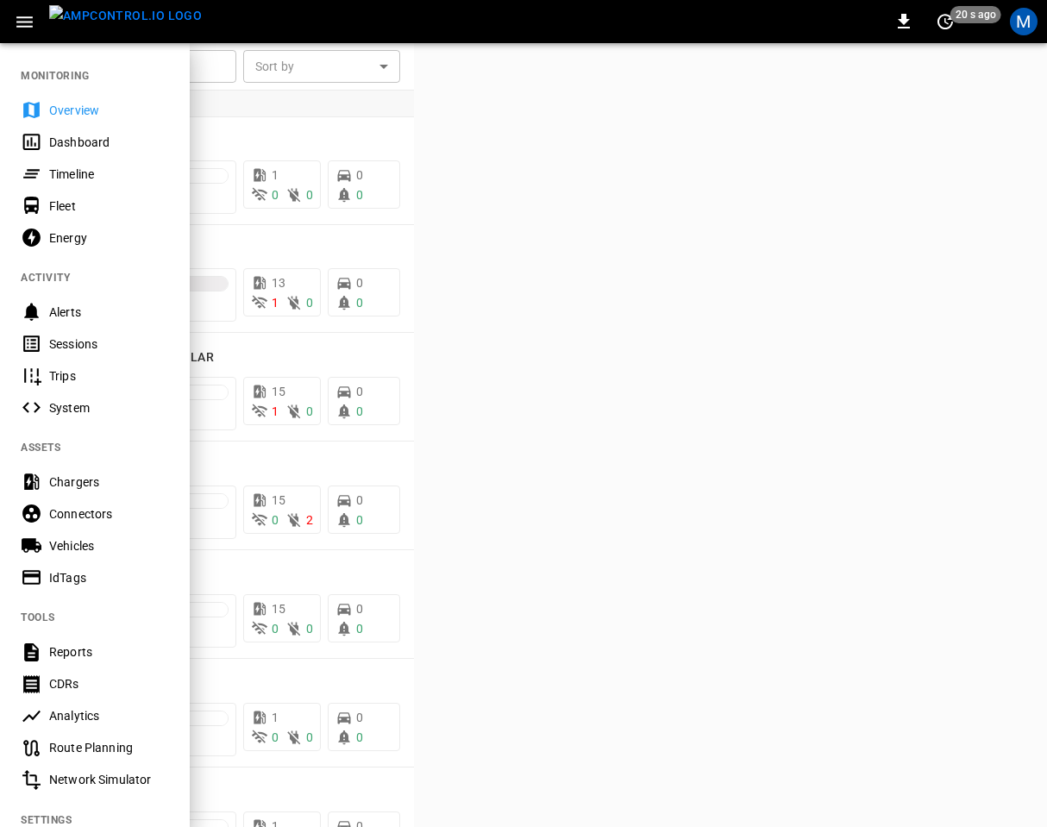 The height and width of the screenshot is (827, 1047). Describe the element at coordinates (109, 376) in the screenshot. I see `div: Trips` at that location.